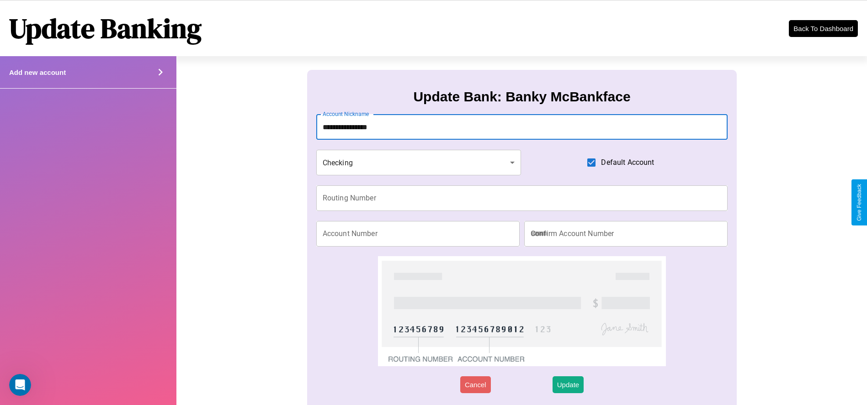  I want to click on h3: Update Bank: Banky McBankface, so click(521, 97).